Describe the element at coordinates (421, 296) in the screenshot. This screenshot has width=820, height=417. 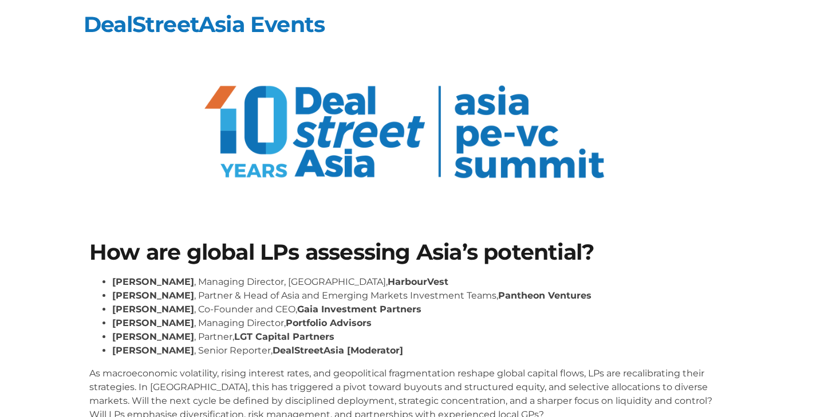
I see `li: , Partner & Head of Asia and Emerging Markets Investment Teams,` at that location.